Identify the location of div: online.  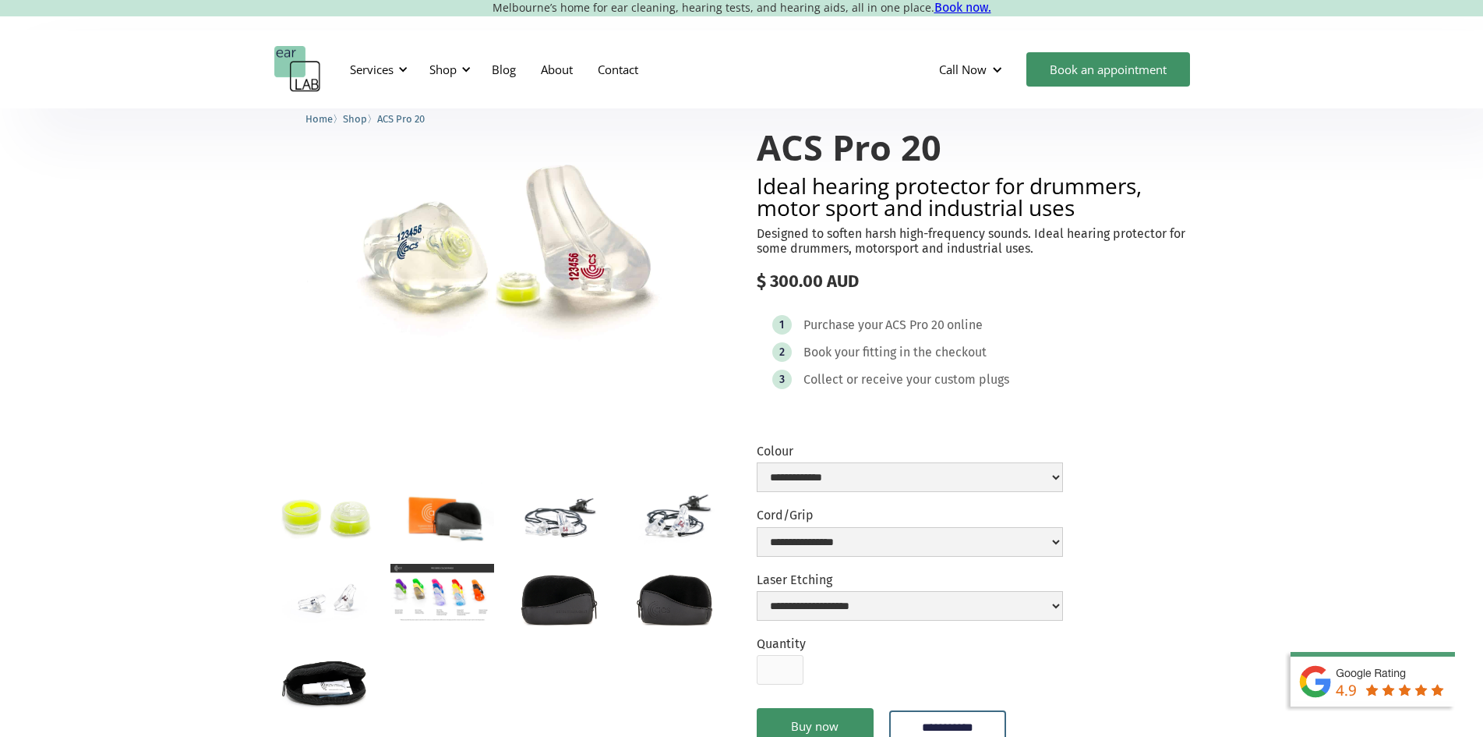
(965, 325).